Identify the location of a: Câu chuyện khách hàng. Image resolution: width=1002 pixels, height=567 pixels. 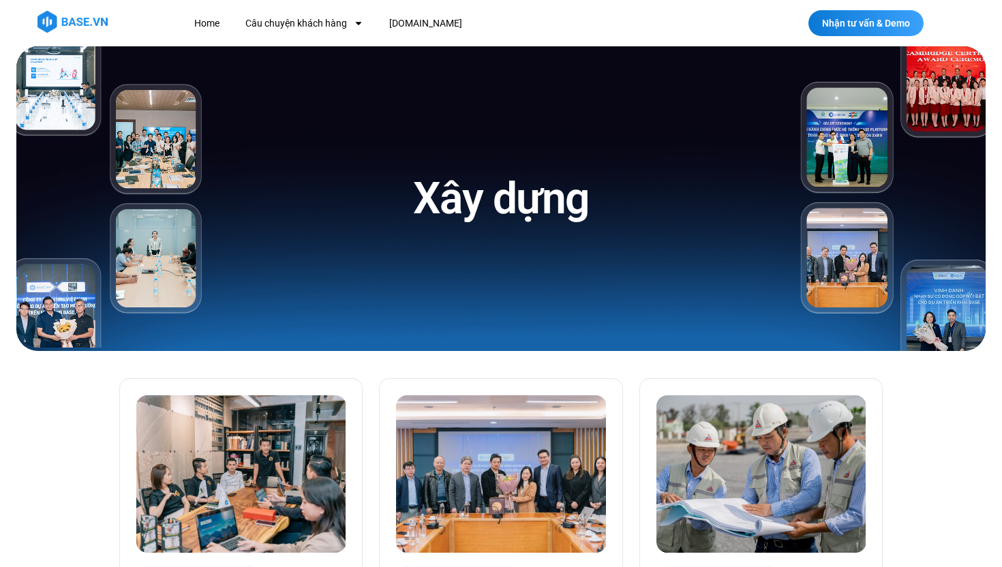
(304, 23).